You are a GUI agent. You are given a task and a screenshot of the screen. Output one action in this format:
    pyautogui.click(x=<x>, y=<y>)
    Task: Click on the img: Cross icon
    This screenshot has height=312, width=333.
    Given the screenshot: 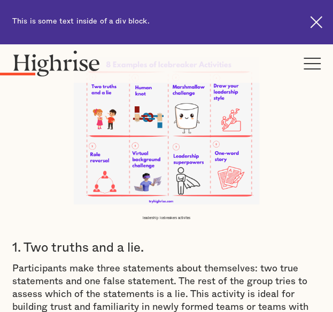 What is the action you would take?
    pyautogui.click(x=316, y=22)
    